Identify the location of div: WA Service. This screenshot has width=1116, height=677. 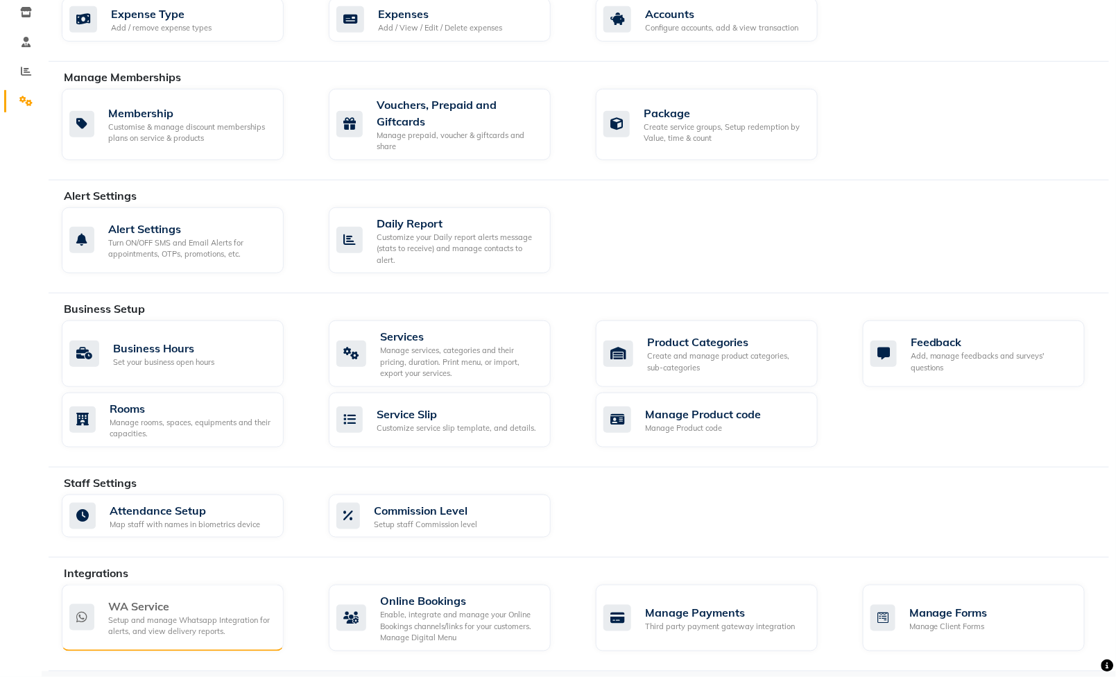
(190, 606).